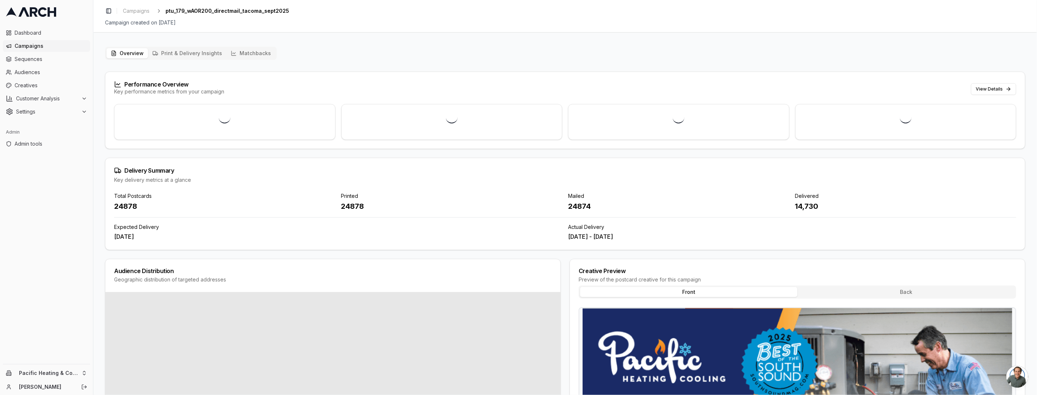 Image resolution: width=1037 pixels, height=395 pixels. Describe the element at coordinates (452, 196) in the screenshot. I see `div: Printed` at that location.